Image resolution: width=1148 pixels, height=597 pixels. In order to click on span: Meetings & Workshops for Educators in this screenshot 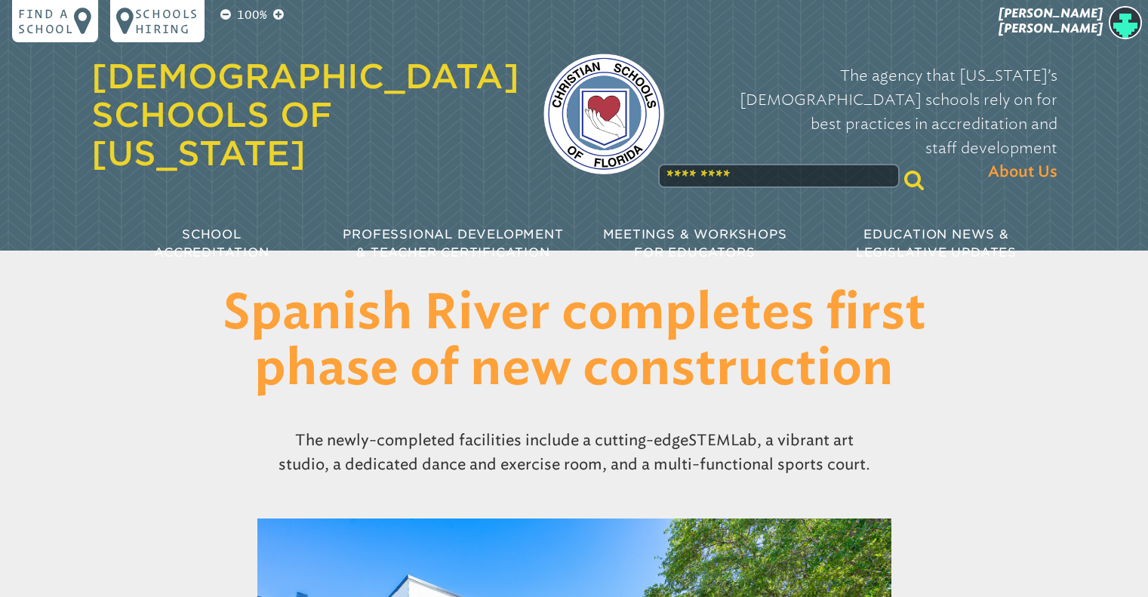, I will do `click(695, 243)`.